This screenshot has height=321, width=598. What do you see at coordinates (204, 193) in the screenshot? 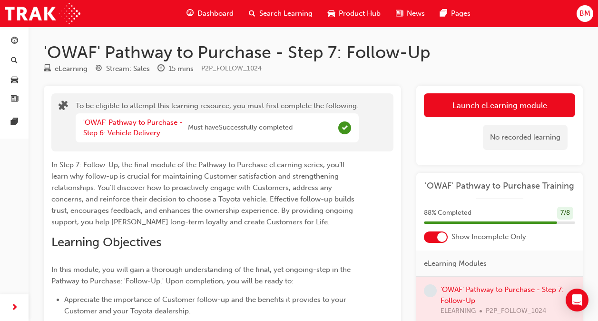
I see `span: In Step 7: Follow-Up, the final module of the Pathway to Purchase eLearning series, you’ll learn ...` at bounding box center [204, 193].